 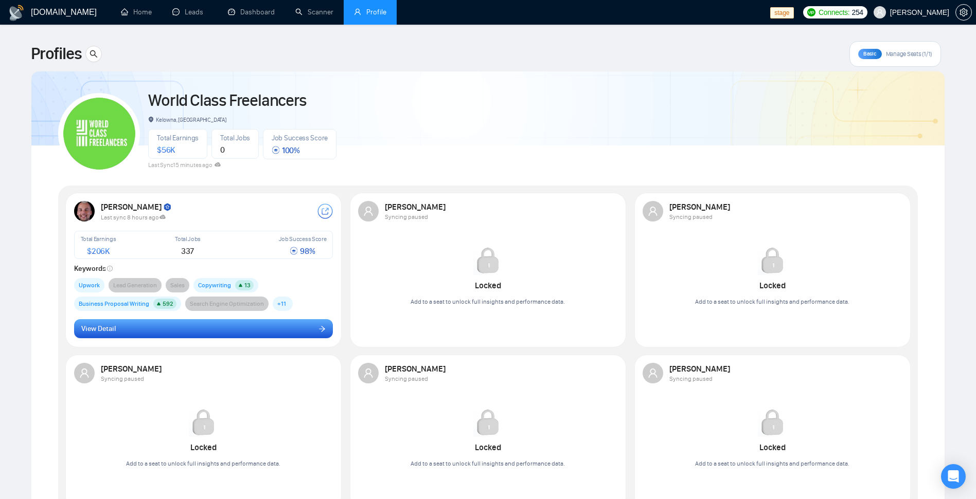 What do you see at coordinates (222, 150) in the screenshot?
I see `span: 0` at bounding box center [222, 150].